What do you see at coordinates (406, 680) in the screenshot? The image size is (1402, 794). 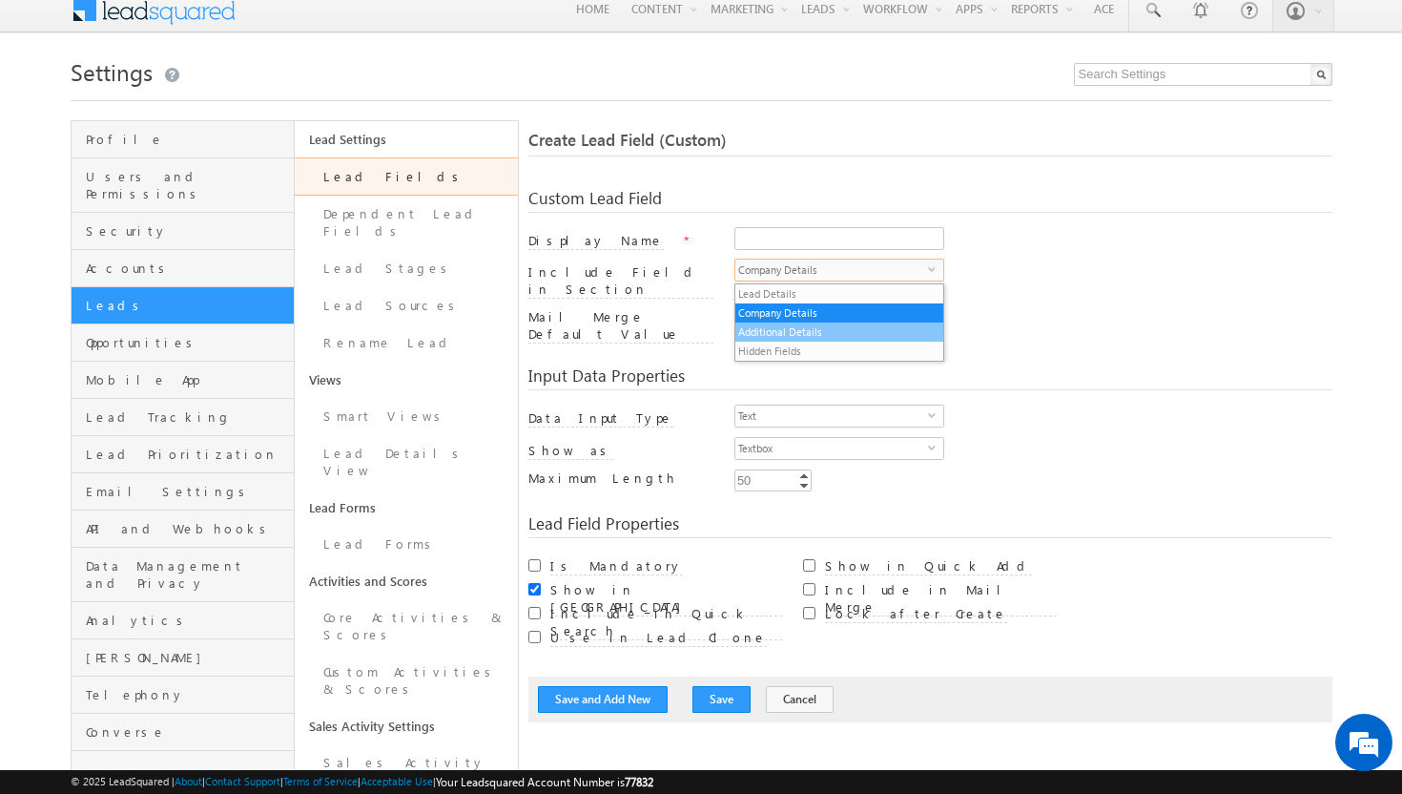 I see `a: Custom Activities & Scores` at bounding box center [406, 680].